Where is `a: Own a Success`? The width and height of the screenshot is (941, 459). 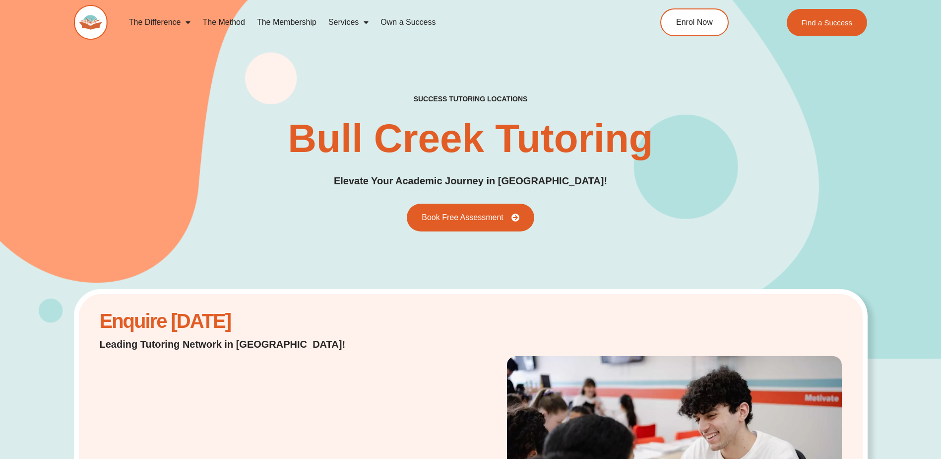
a: Own a Success is located at coordinates (408, 22).